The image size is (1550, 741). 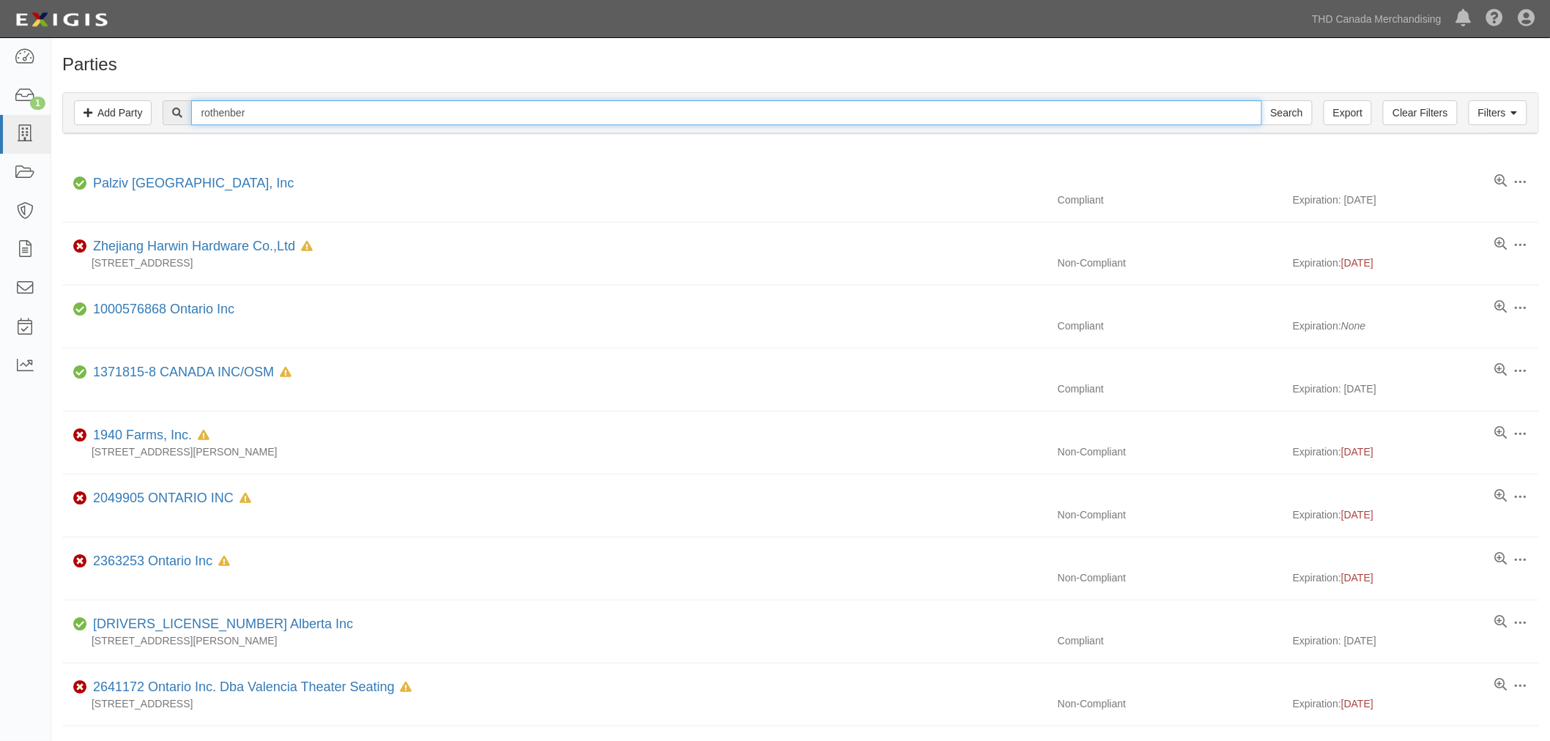 What do you see at coordinates (250, 688) in the screenshot?
I see `div: 2641172 Ontario Inc. Dba Valencia Theater Seating` at bounding box center [250, 688].